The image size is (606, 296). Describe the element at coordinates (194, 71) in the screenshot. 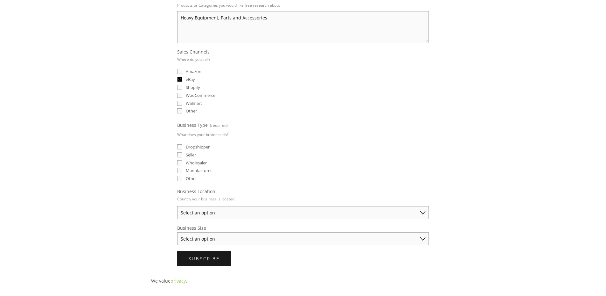

I see `span: Amazon` at that location.